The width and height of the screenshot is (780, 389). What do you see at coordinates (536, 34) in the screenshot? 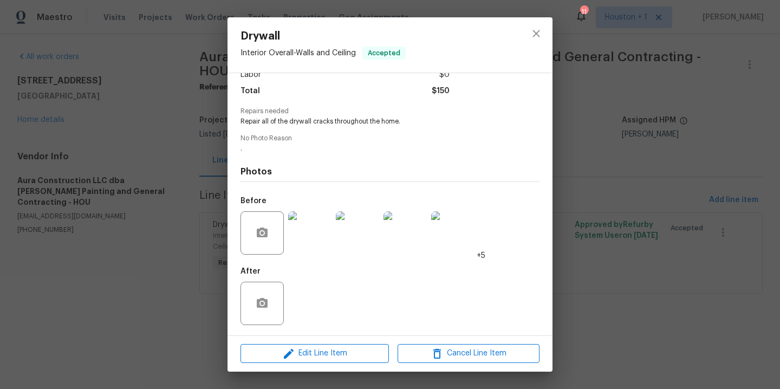
I see `button: close` at bounding box center [536, 34].